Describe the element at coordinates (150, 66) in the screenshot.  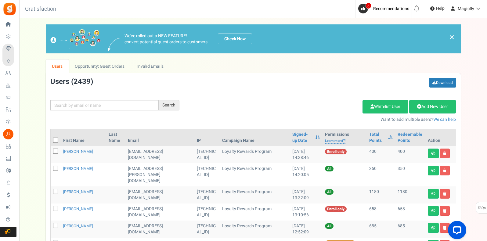
I see `a: Invalid Emails` at that location.